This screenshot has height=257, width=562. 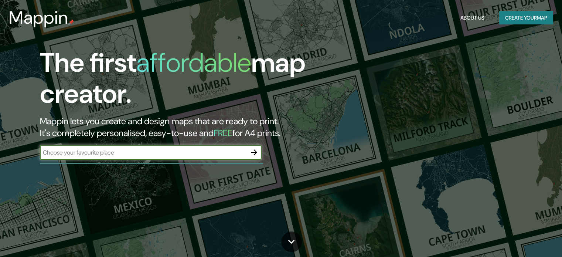 I want to click on h1: The first map creator., so click(x=180, y=81).